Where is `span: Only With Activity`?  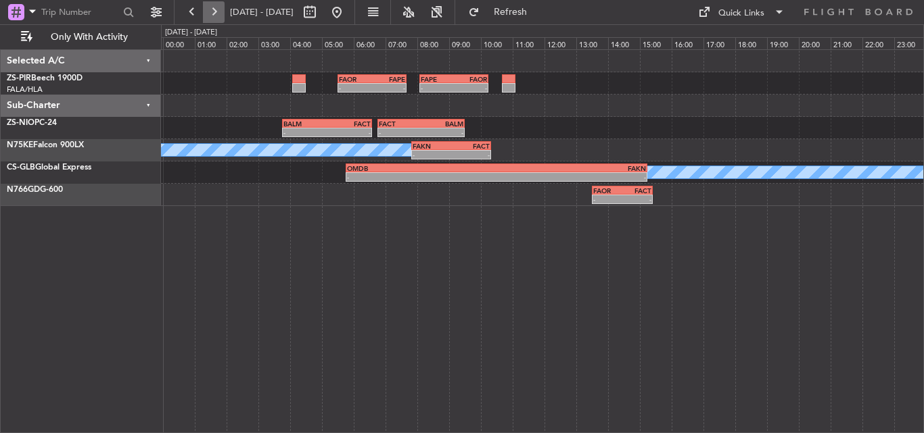
span: Only With Activity is located at coordinates (89, 37).